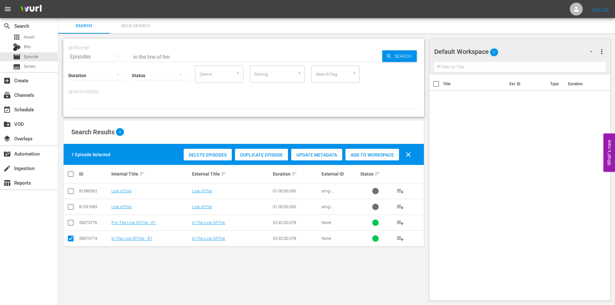 This screenshot has width=615, height=305. Describe the element at coordinates (97, 57) in the screenshot. I see `div: Episodes` at that location.